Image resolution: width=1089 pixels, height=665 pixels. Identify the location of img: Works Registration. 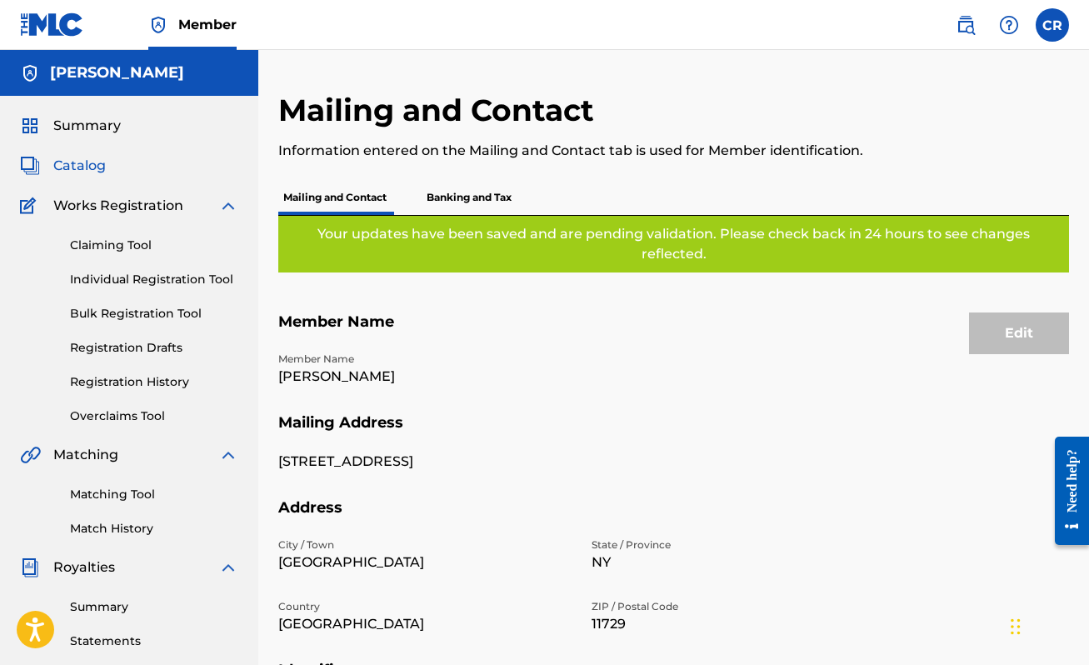
(31, 206).